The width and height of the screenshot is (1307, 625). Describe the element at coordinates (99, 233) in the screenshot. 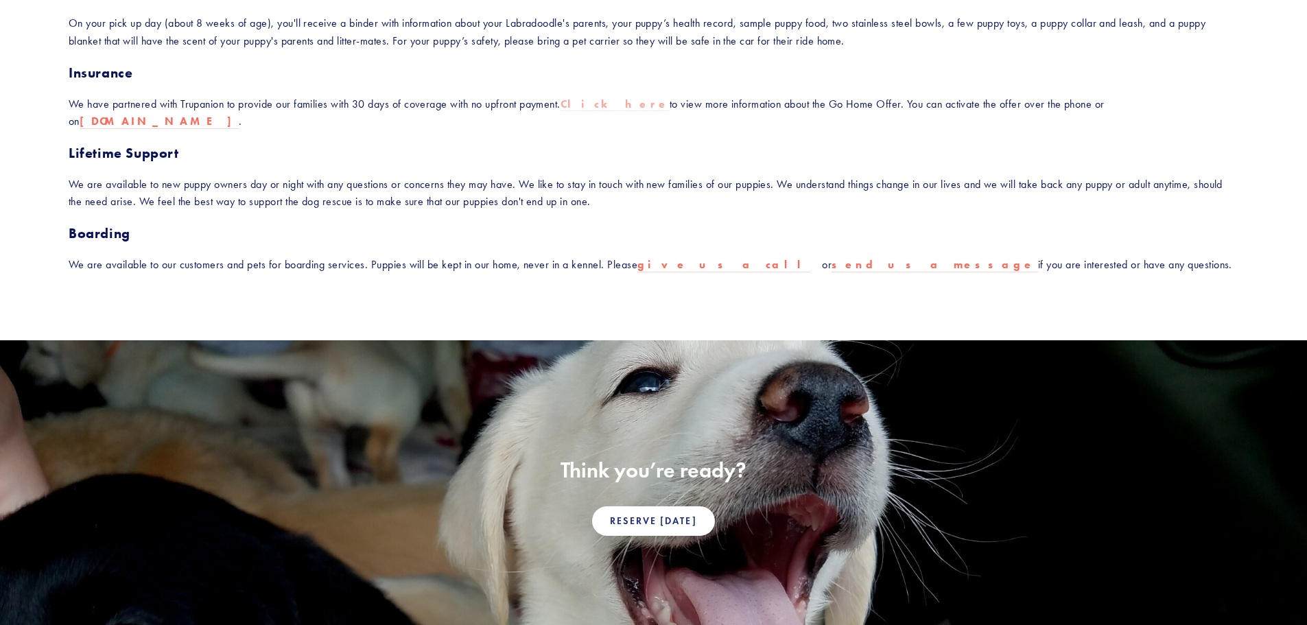

I see `strong: Boarding` at that location.